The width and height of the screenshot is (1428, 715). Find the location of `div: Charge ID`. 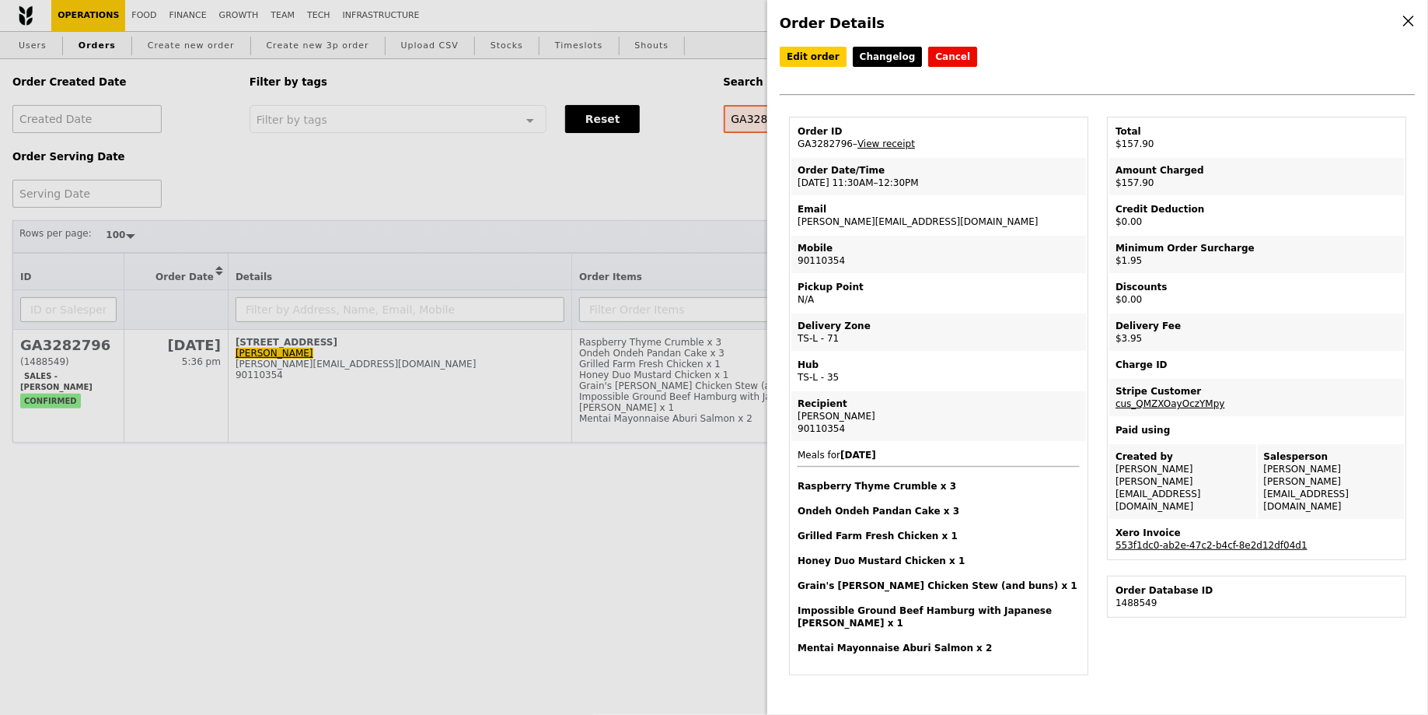

div: Charge ID is located at coordinates (1256, 365).